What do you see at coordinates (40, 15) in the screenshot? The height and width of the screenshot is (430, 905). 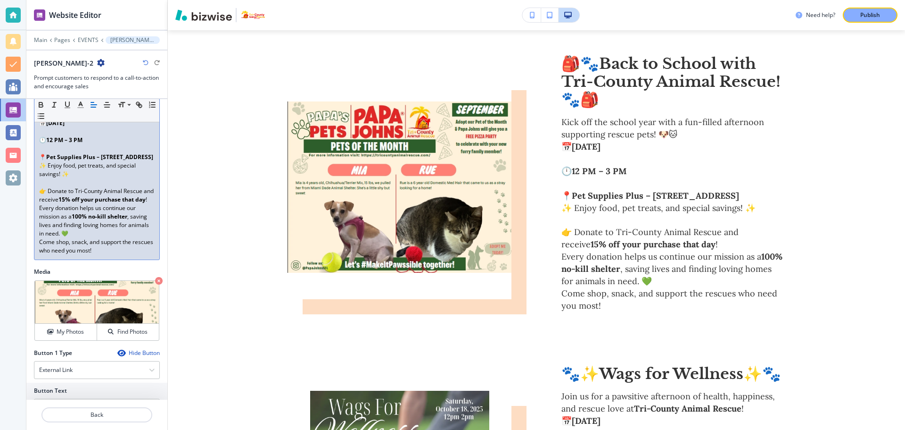 I see `img: editor icon` at bounding box center [40, 15].